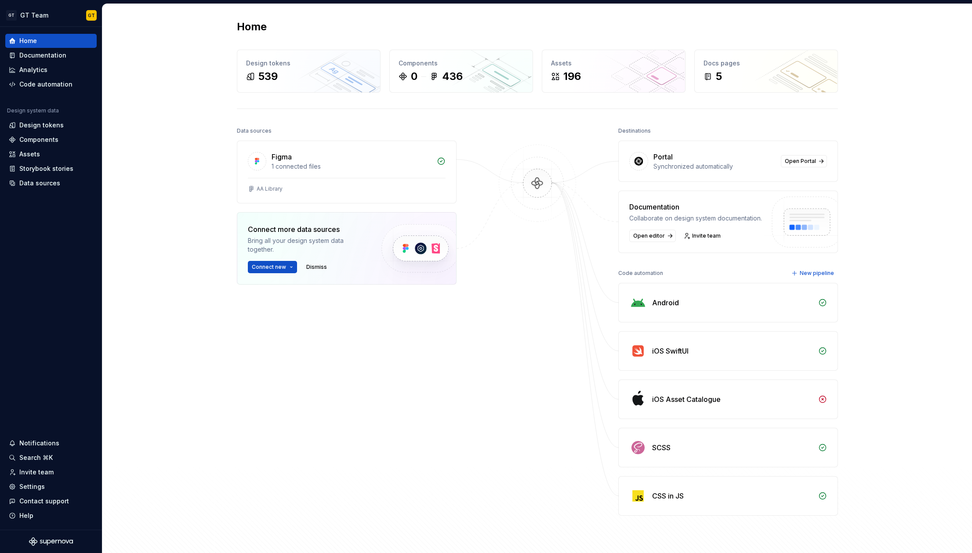 This screenshot has height=553, width=972. I want to click on a: Open editor, so click(653, 236).